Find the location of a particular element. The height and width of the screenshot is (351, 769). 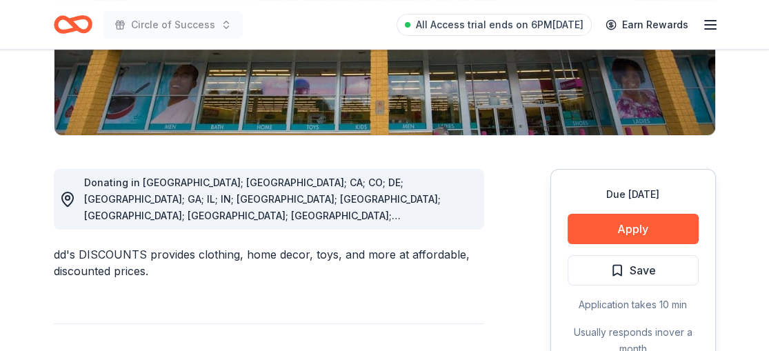

button: Save is located at coordinates (633, 270).